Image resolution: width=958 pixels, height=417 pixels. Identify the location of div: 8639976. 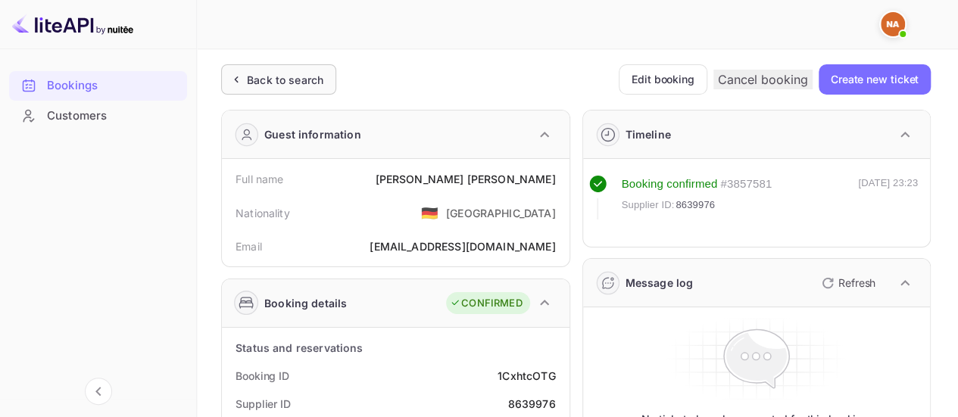
(531, 404).